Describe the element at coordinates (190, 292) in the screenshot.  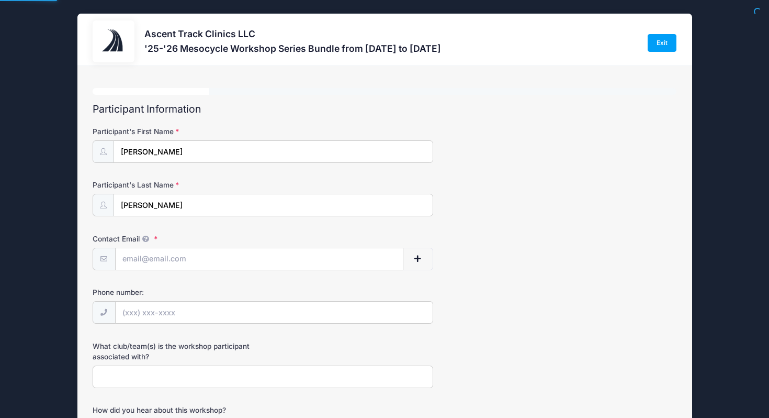
I see `label: Phone number:` at that location.